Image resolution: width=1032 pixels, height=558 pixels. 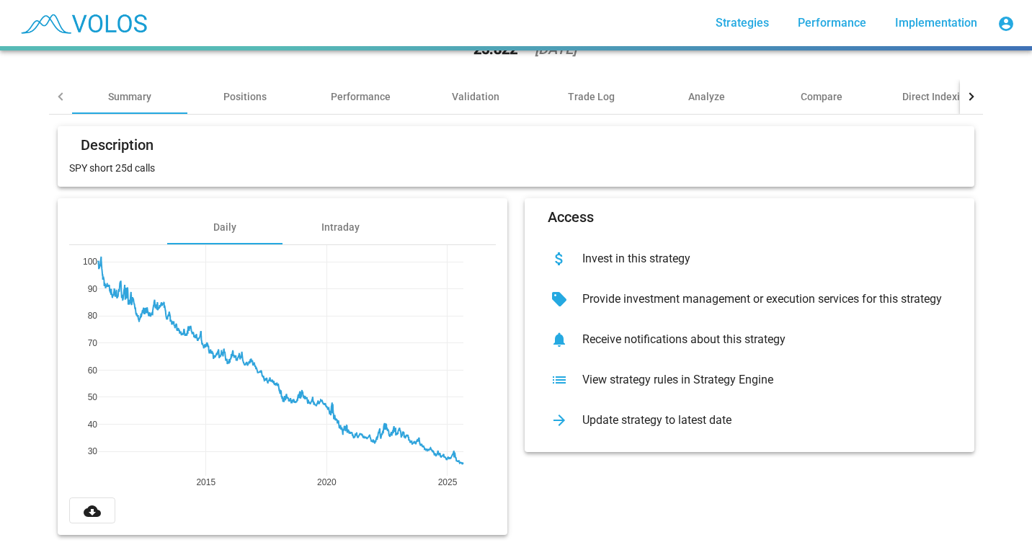 I want to click on div: Summary, so click(x=130, y=97).